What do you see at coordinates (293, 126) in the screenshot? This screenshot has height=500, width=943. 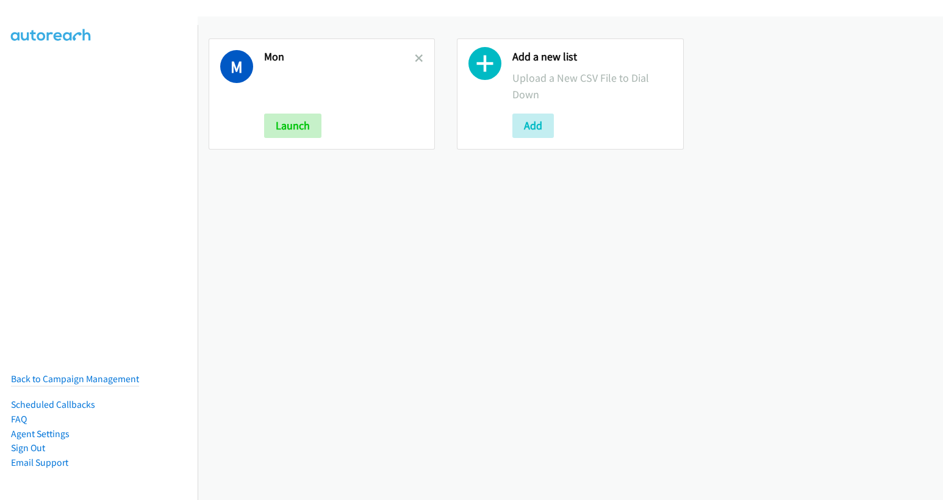 I see `button: Launch` at bounding box center [293, 126].